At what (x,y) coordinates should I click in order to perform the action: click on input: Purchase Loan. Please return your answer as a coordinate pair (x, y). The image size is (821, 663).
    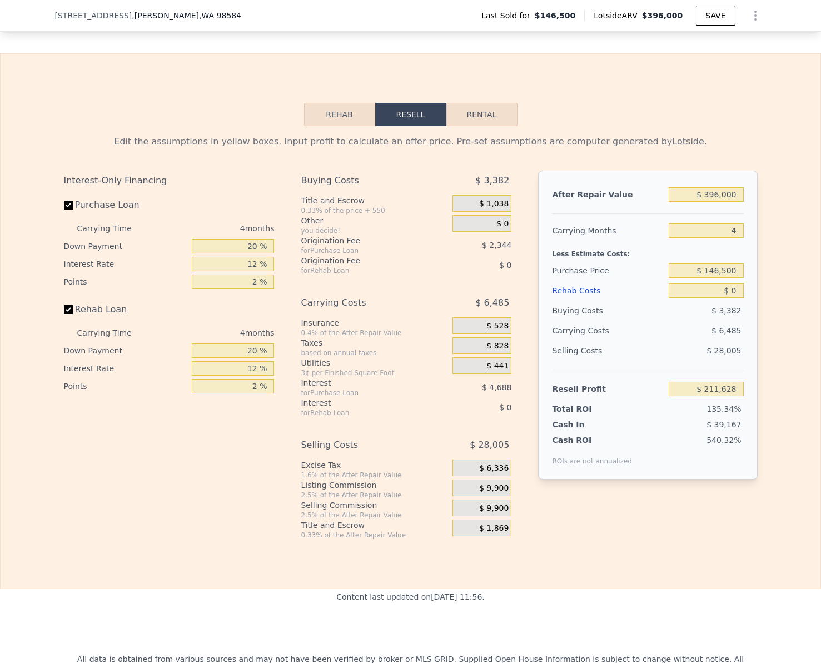
    Looking at the image, I should click on (68, 205).